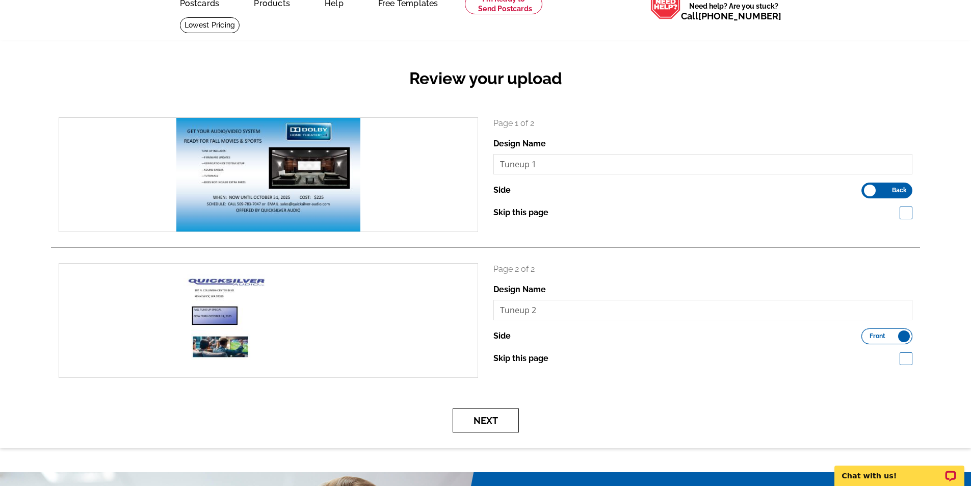  What do you see at coordinates (703, 269) in the screenshot?
I see `p: Page 2 of 2` at bounding box center [703, 269].